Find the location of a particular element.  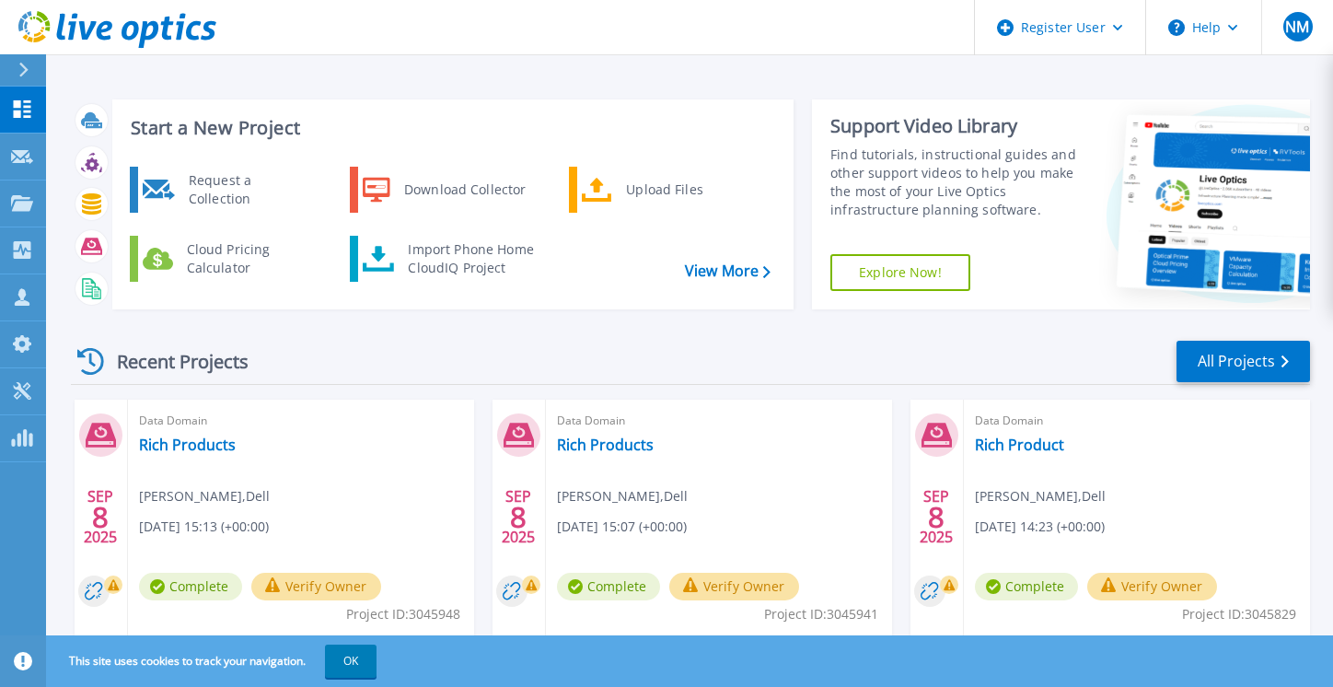

div: Find tutorials, instructional guides and other support videos to help you make the most of your L... is located at coordinates (955, 182).